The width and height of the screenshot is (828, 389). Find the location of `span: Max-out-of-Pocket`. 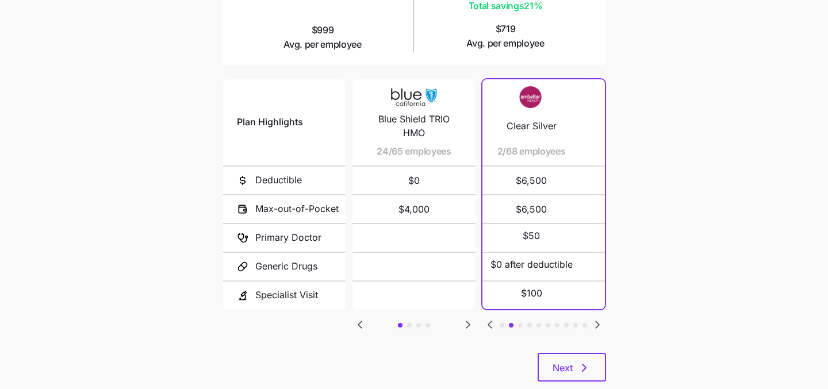

span: Max-out-of-Pocket is located at coordinates (297, 209).